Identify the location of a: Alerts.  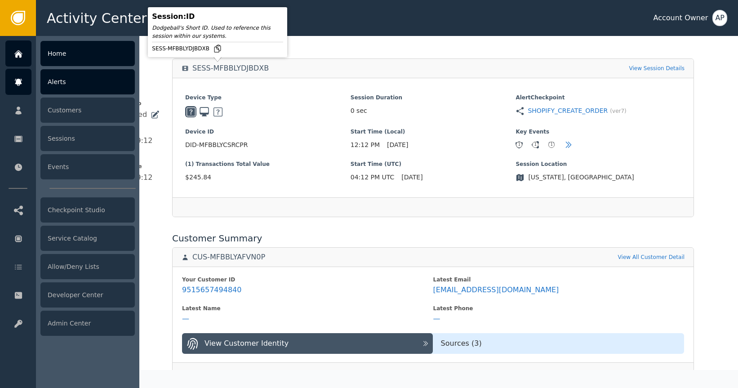
(70, 82).